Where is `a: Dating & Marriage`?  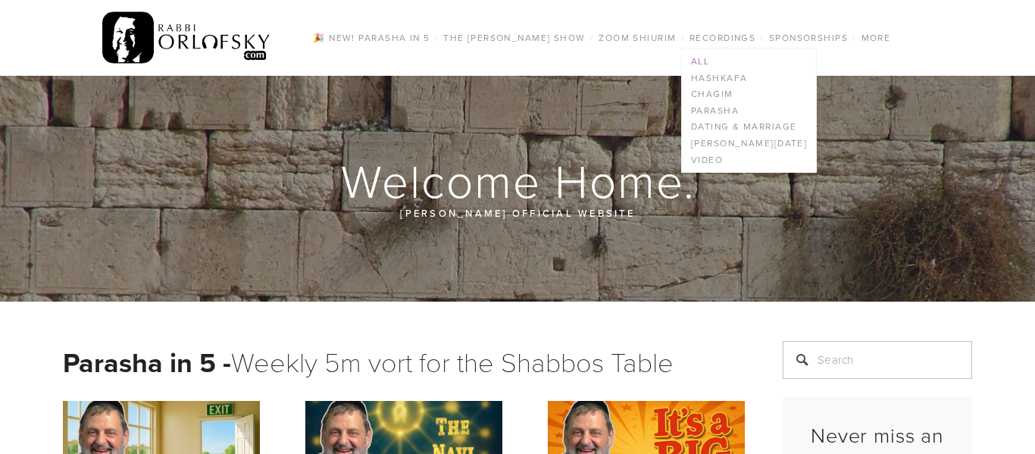
a: Dating & Marriage is located at coordinates (748, 127).